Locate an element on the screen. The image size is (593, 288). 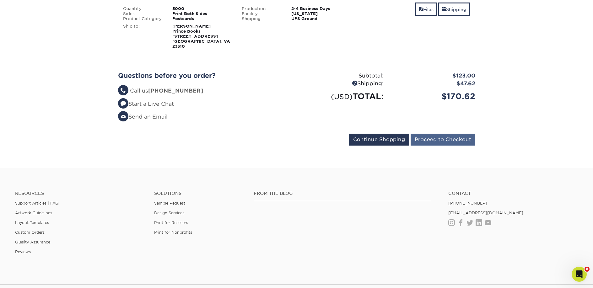
h4: Resources is located at coordinates (80, 193).